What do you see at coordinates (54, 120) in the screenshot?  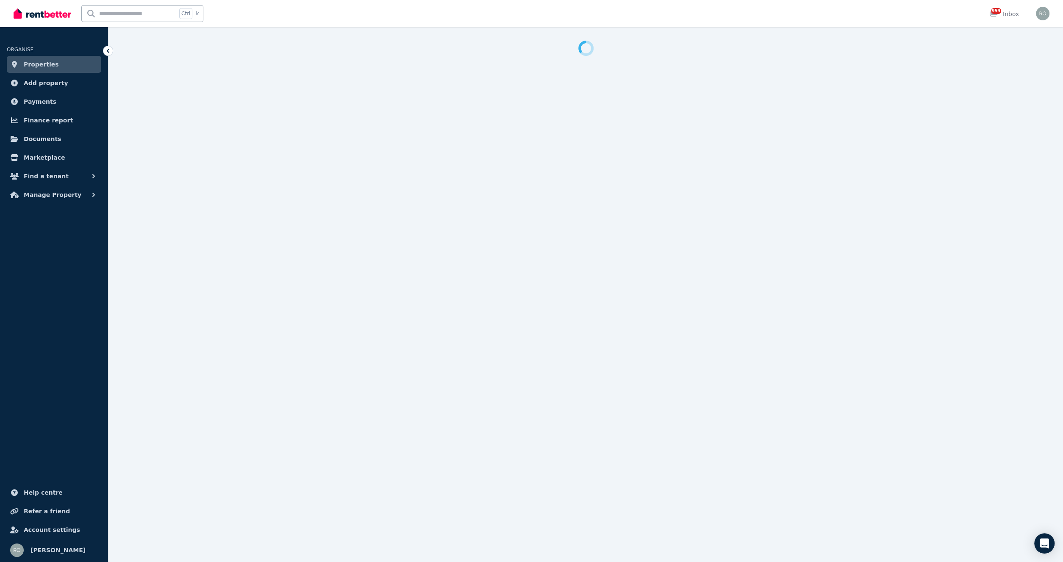 I see `a: Finance report` at bounding box center [54, 120].